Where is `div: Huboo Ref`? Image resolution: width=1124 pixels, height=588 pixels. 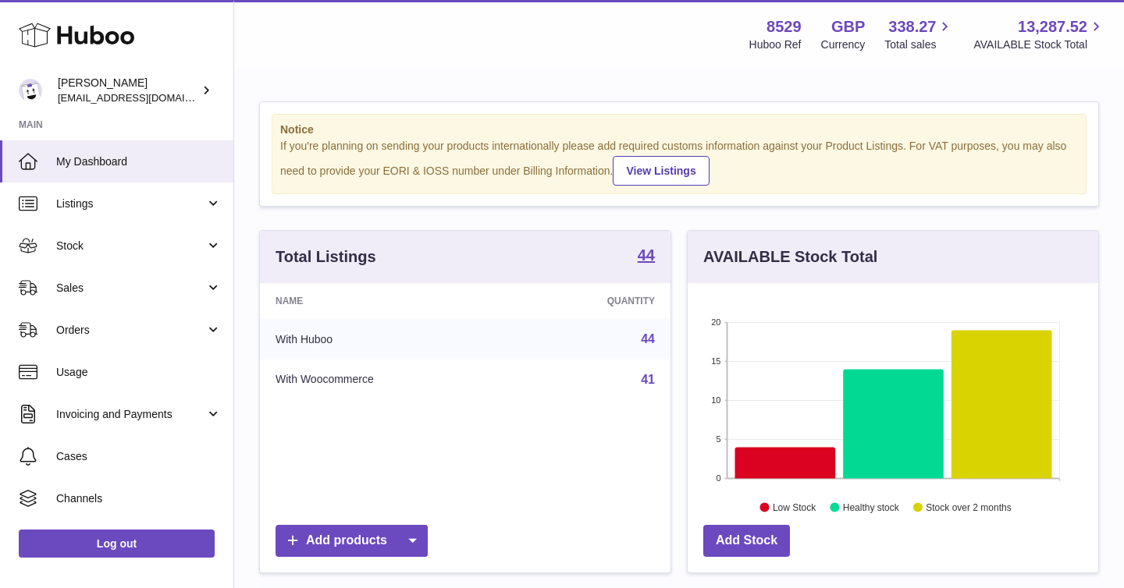
div: Huboo Ref is located at coordinates (775, 44).